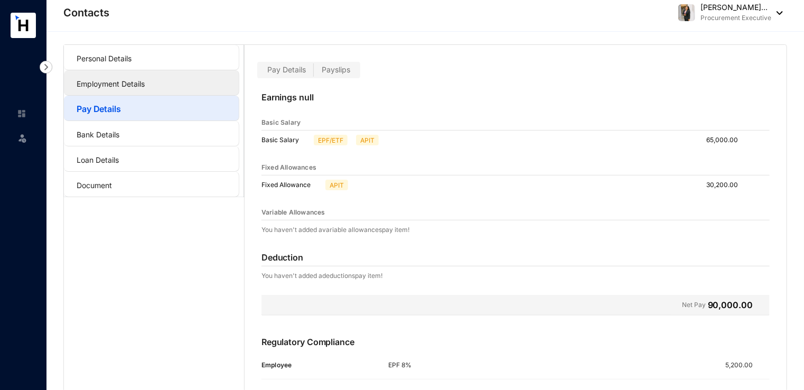 The image size is (804, 390). Describe the element at coordinates (22, 114) in the screenshot. I see `img: home-unselected.a29eae3204392db15eaf.svg` at that location.